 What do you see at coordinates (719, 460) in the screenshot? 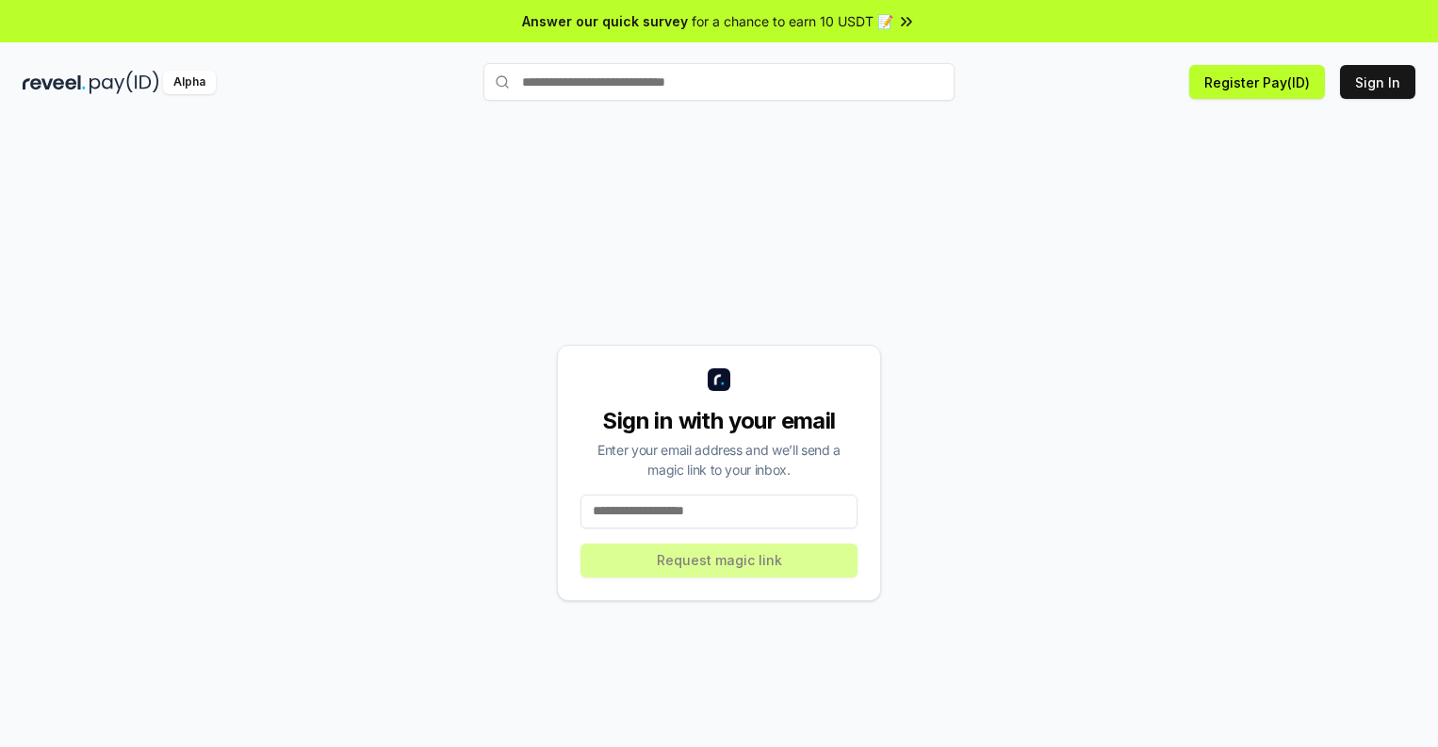
I see `div: Enter your email address and we’ll send a magic link to your inbox.` at bounding box center [719, 460].